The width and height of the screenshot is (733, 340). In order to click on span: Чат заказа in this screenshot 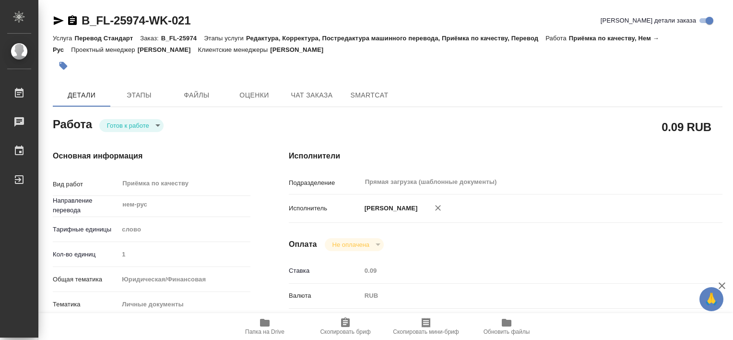, I will do `click(312, 95)`.